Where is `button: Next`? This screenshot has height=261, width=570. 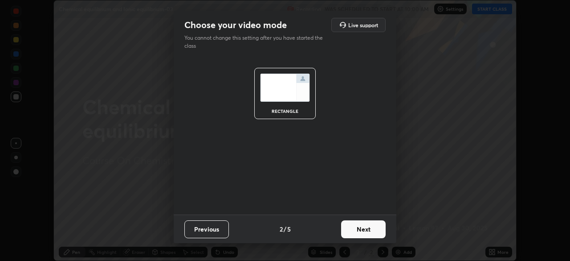 button: Next is located at coordinates (364, 229).